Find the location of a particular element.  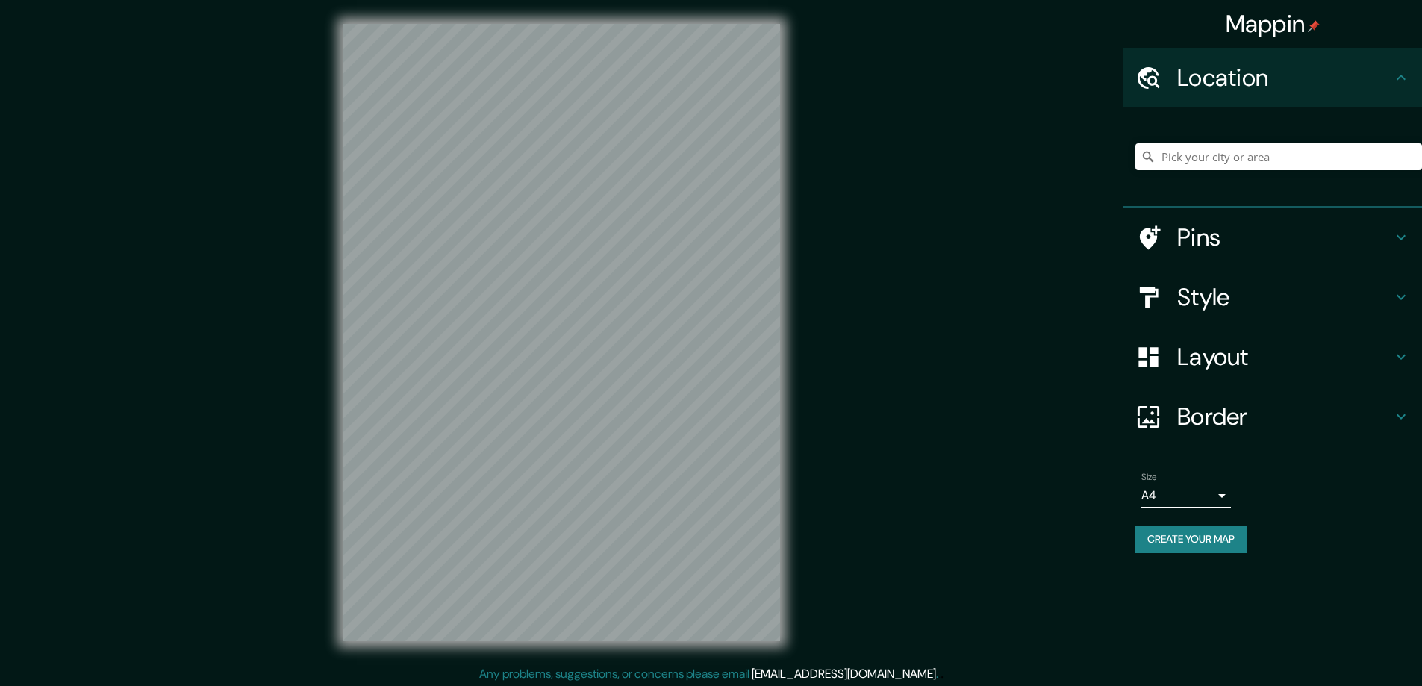

h4: Layout is located at coordinates (1284, 357).